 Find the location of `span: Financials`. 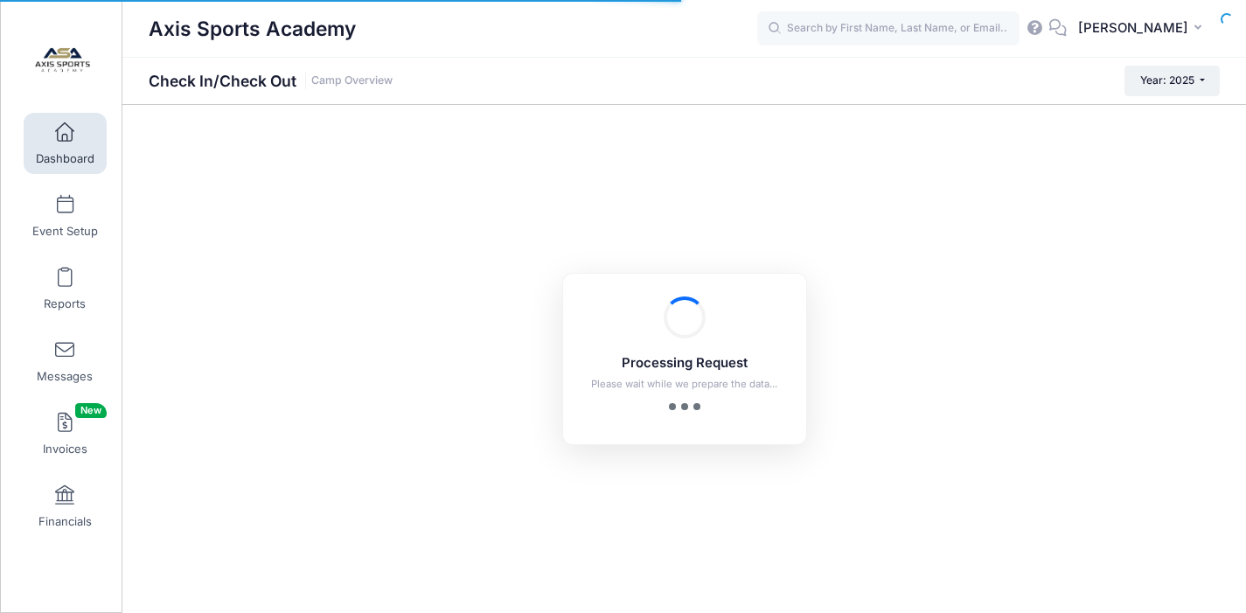

span: Financials is located at coordinates (65, 521).